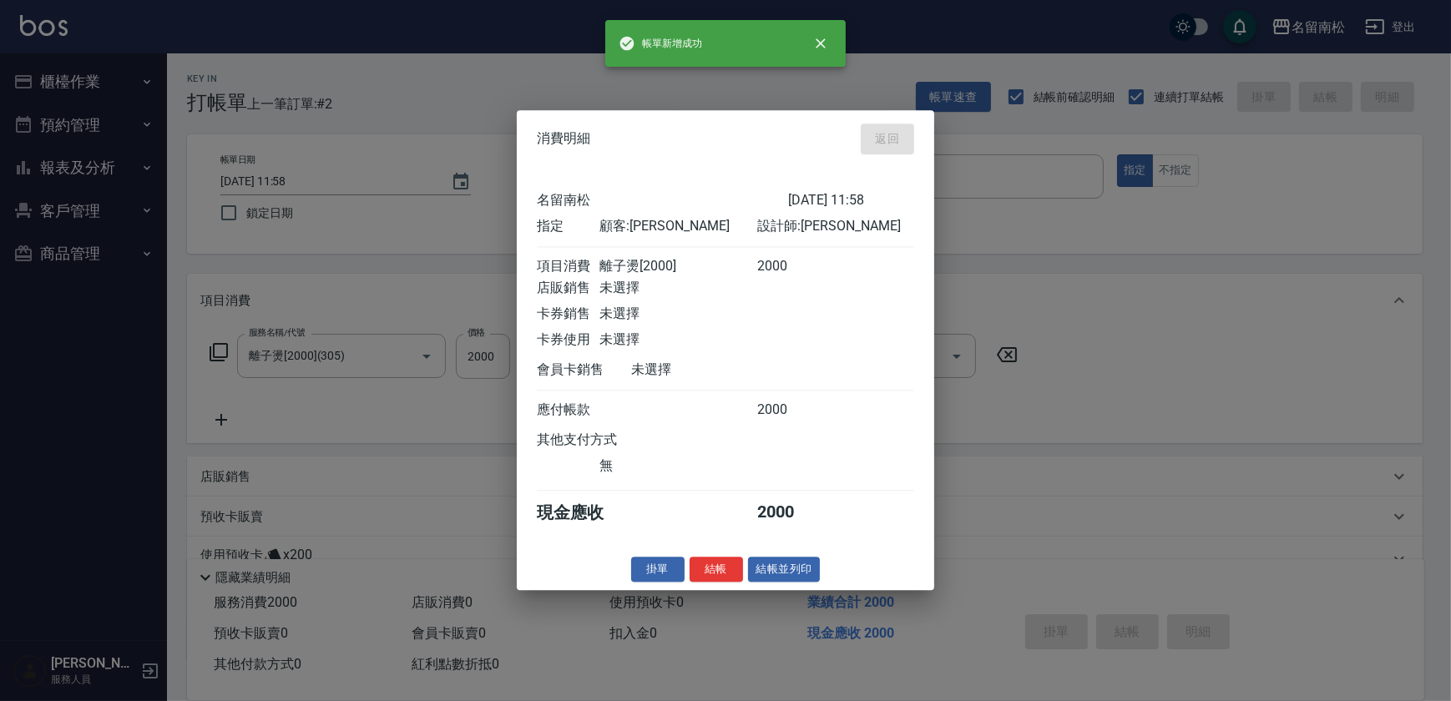 The image size is (1451, 701). What do you see at coordinates (568, 288) in the screenshot?
I see `div: 店販銷售` at bounding box center [568, 288].